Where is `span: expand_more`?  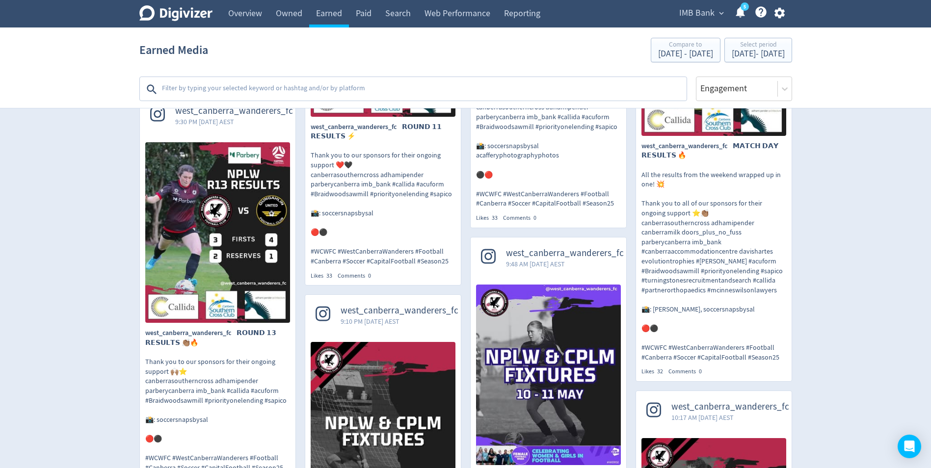 span: expand_more is located at coordinates (722, 13).